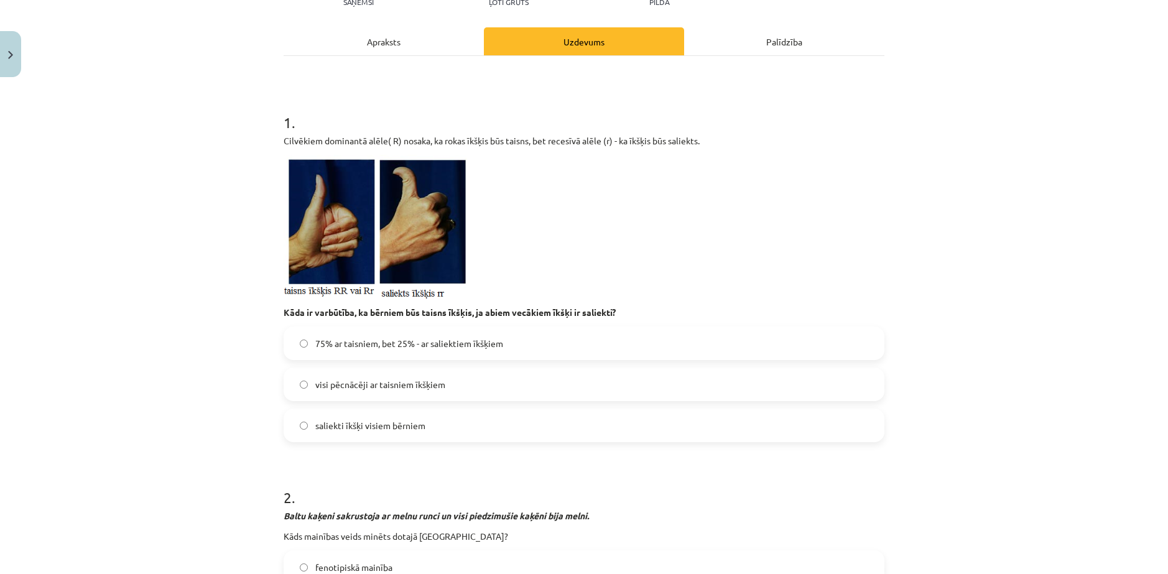 Image resolution: width=1168 pixels, height=574 pixels. What do you see at coordinates (450, 312) in the screenshot?
I see `b: Kāda ir varbūtība, ka bērniem būs taisns īkšķis, ja abiem vecākiem īkšķi ir saliekti?` at bounding box center [450, 312].